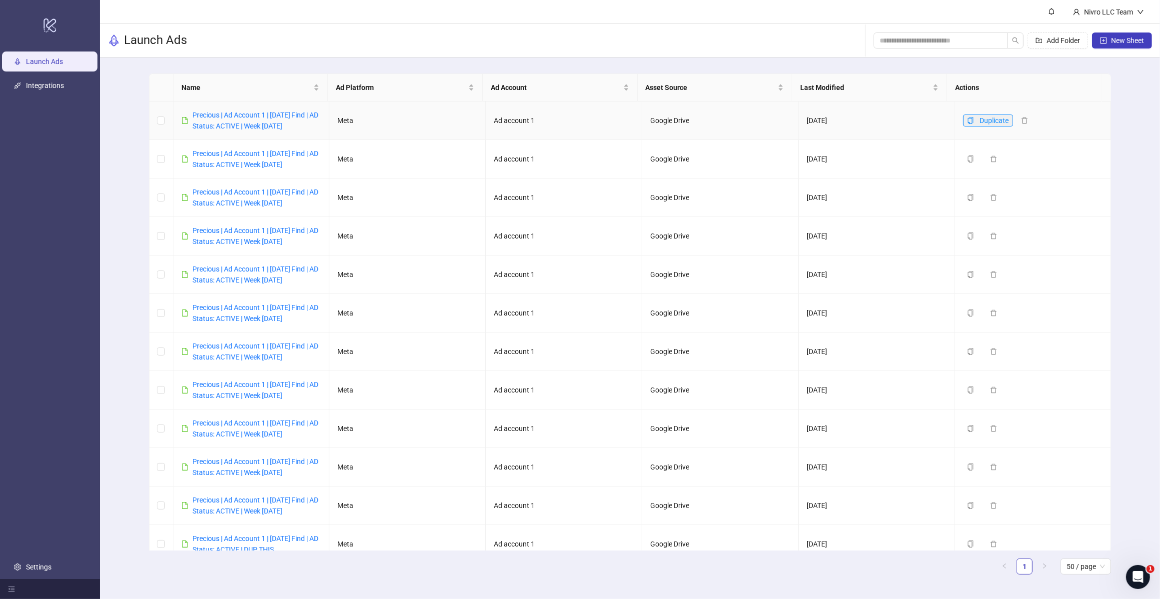 The height and width of the screenshot is (599, 1160). I want to click on a: Integrations, so click(45, 85).